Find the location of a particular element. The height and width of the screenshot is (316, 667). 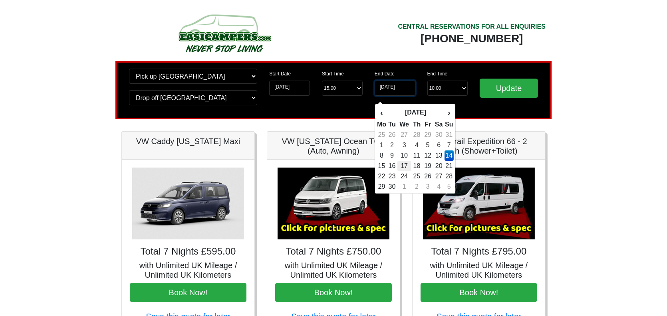

td: 19 is located at coordinates (427, 166).